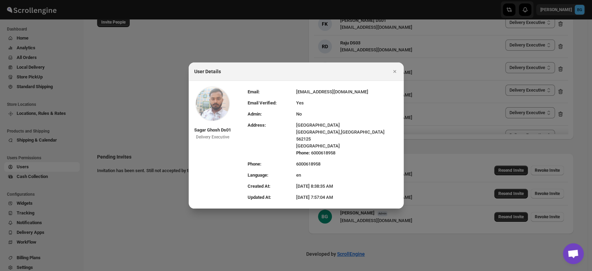 The width and height of the screenshot is (592, 271). Describe the element at coordinates (347, 114) in the screenshot. I see `td: No` at that location.